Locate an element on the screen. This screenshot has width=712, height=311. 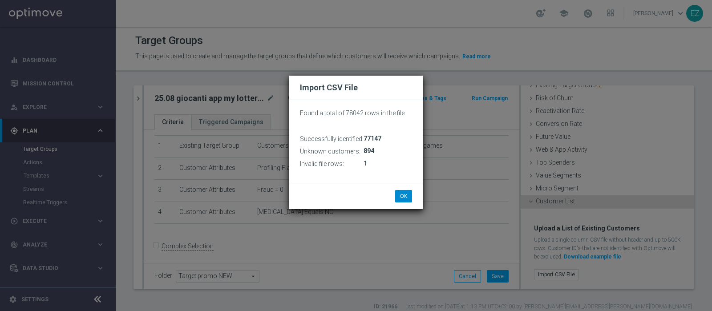
span: 1 is located at coordinates (365, 163).